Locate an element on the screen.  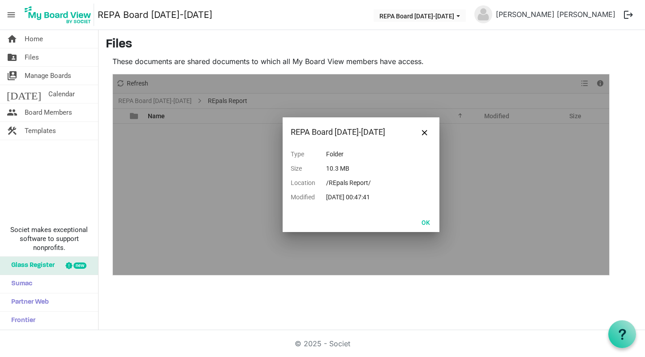
img: no-profile-picture.svg is located at coordinates (484, 14).